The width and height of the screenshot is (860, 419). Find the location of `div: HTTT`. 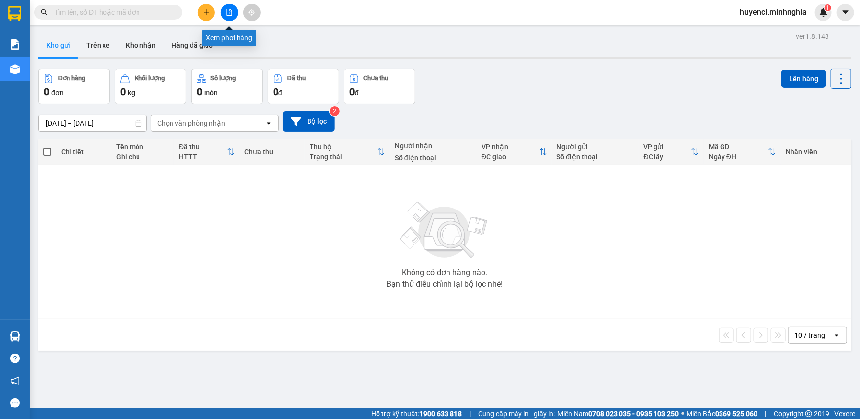

div: HTTT is located at coordinates (202, 157).